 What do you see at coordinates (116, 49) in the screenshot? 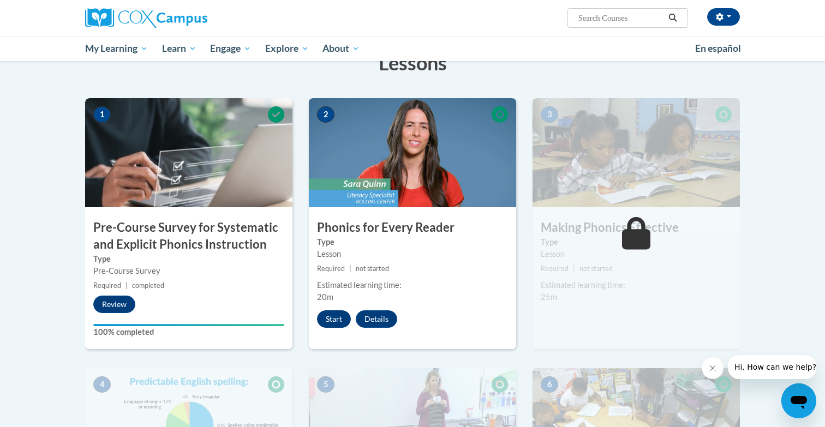
I see `a: My Learning` at bounding box center [116, 49].